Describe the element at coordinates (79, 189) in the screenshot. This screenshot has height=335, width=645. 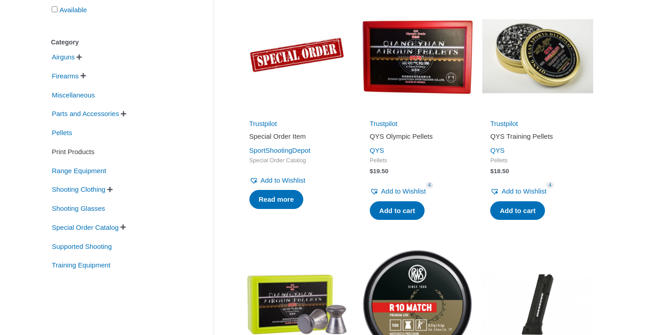
I see `span: Shooting Clothing` at that location.